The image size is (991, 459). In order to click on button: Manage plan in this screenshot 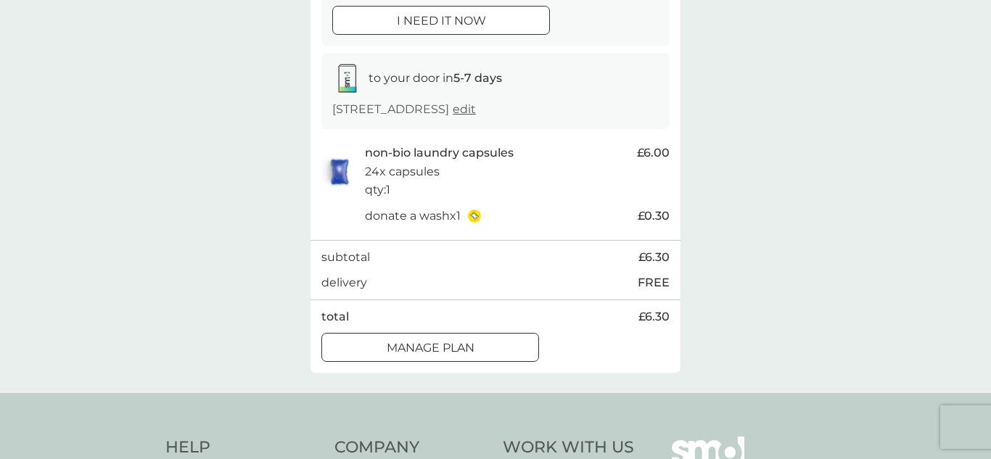, I will do `click(430, 348)`.